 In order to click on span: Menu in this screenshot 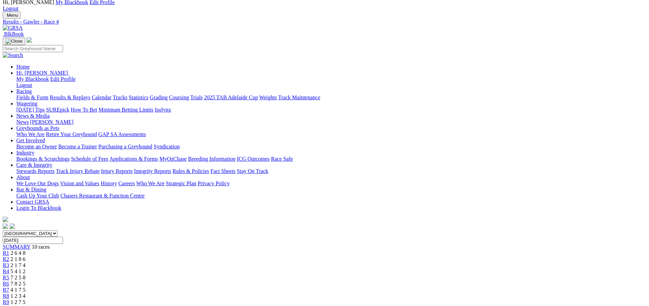, I will do `click(12, 15)`.